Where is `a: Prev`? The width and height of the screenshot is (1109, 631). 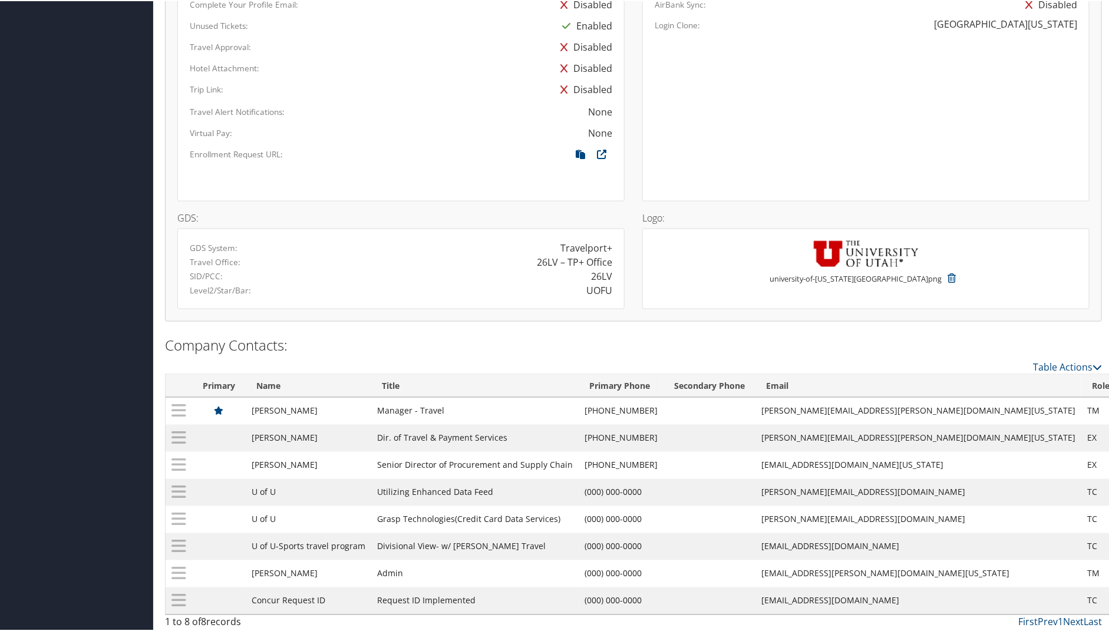 a: Prev is located at coordinates (1048, 621).